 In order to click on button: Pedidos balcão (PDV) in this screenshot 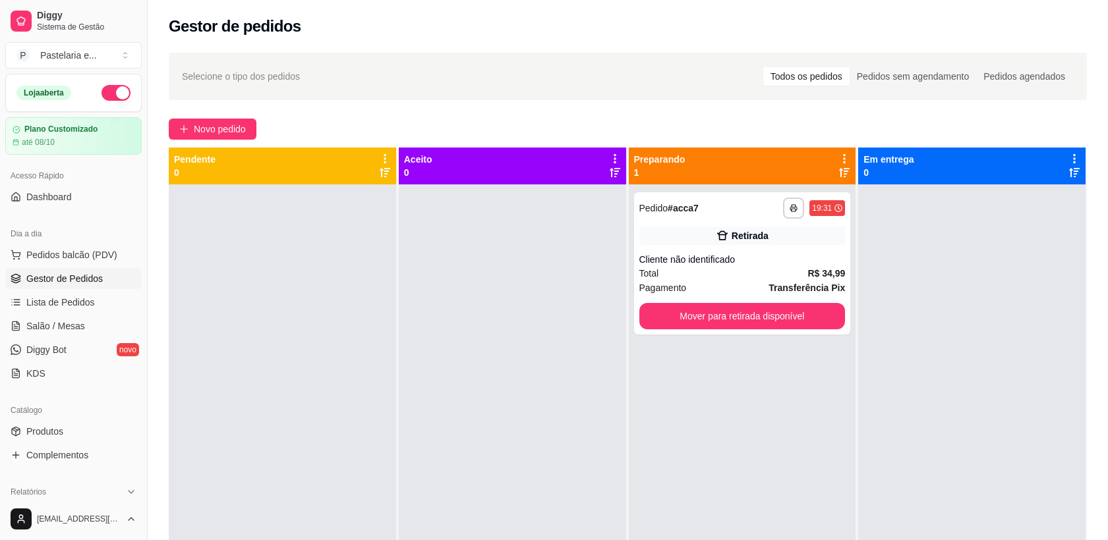, I will do `click(73, 255)`.